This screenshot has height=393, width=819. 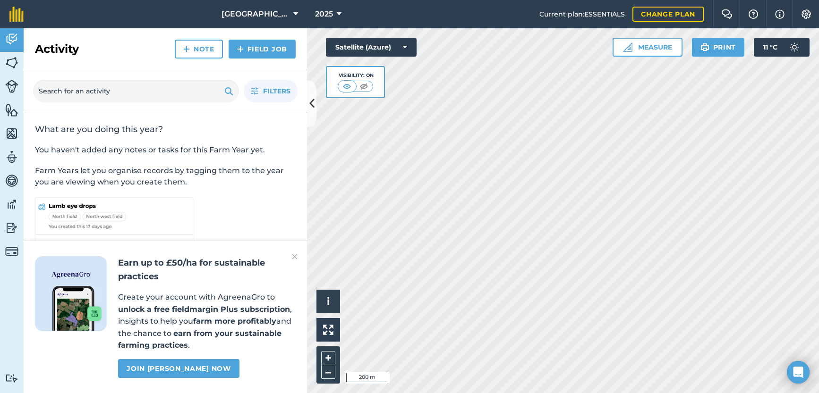 What do you see at coordinates (798, 373) in the screenshot?
I see `div: Open Intercom Messenger` at bounding box center [798, 373].